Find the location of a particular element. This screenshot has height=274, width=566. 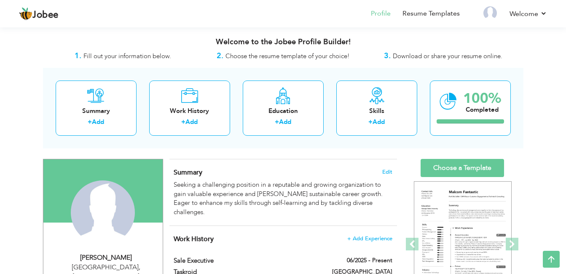

label: 06/2025 - Present is located at coordinates (370, 261).